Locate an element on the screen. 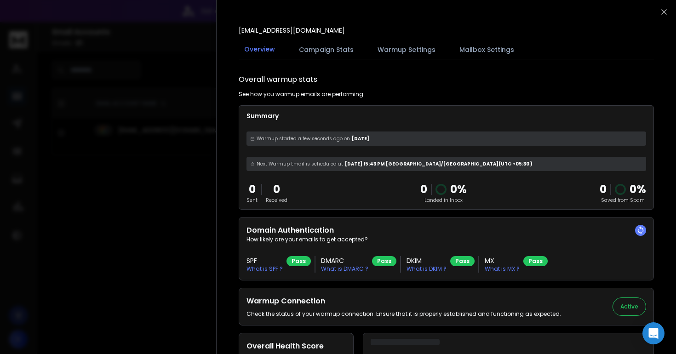 This screenshot has width=676, height=354. h3: MX is located at coordinates (502, 261).